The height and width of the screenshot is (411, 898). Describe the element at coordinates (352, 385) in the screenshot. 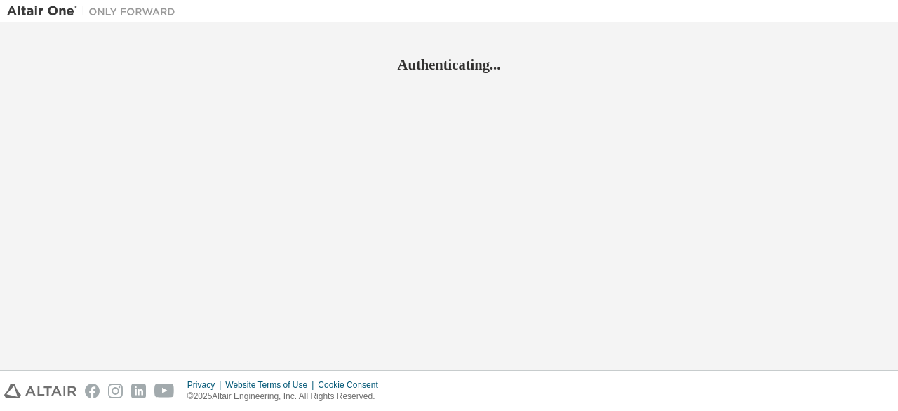

I see `div: Cookie Consent` at that location.